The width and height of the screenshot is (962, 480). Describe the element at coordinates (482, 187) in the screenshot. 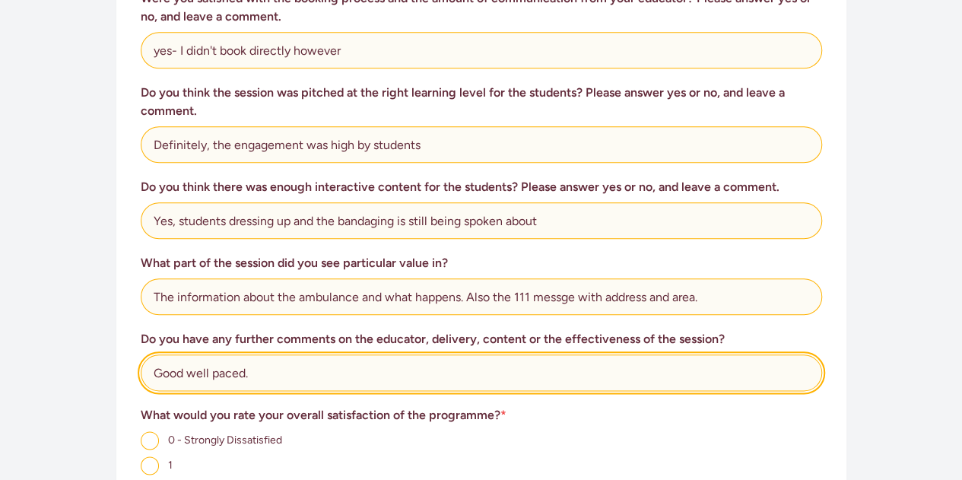

I see `h3: Do you think there was enough interactive content for the students? Please answer yes or no, and ...` at that location.